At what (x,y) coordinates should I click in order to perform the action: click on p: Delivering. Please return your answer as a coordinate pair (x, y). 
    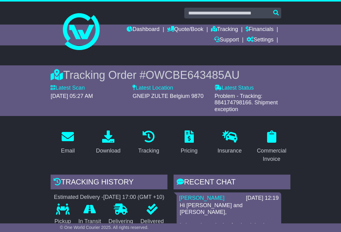
    Looking at the image, I should click on (121, 221).